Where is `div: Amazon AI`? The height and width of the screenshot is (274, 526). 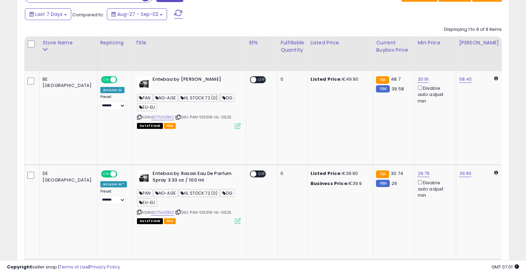 div: Amazon AI is located at coordinates (112, 90).